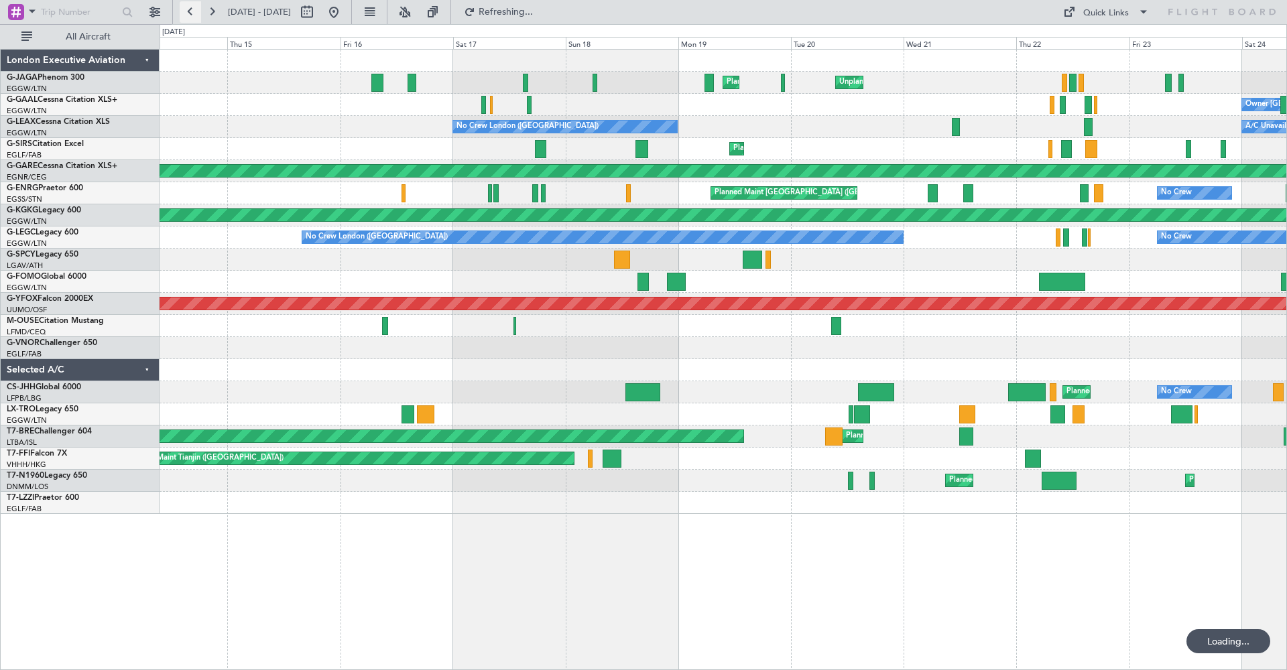 Image resolution: width=1287 pixels, height=670 pixels. Describe the element at coordinates (46, 277) in the screenshot. I see `a: G-FOMOGlobal 6000` at that location.